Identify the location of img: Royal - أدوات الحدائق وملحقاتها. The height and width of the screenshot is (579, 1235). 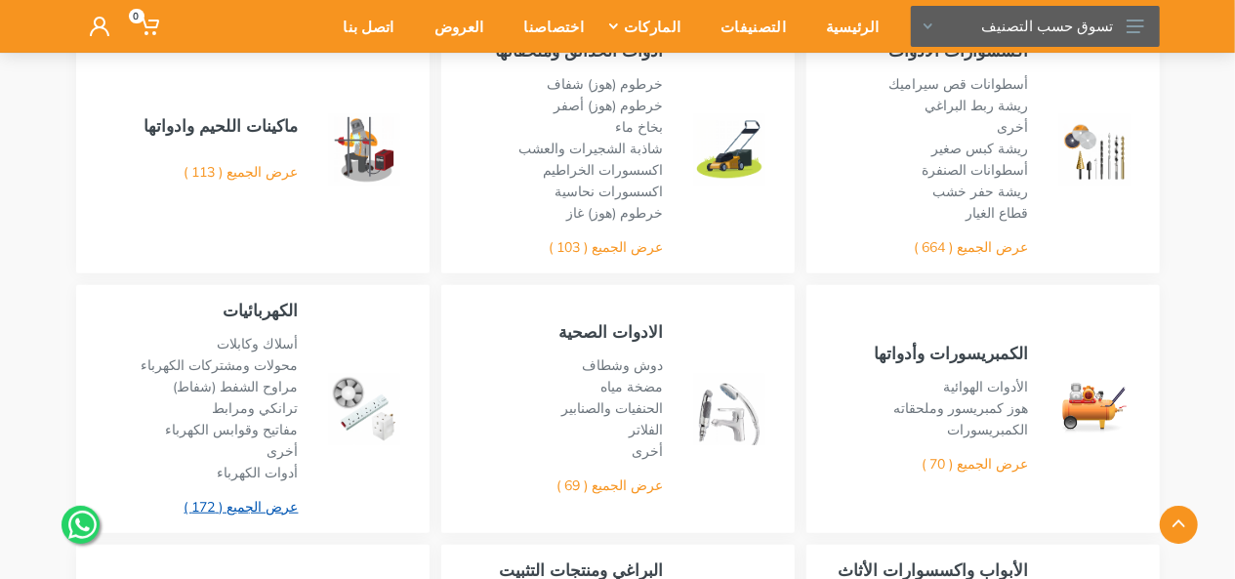
(729, 149).